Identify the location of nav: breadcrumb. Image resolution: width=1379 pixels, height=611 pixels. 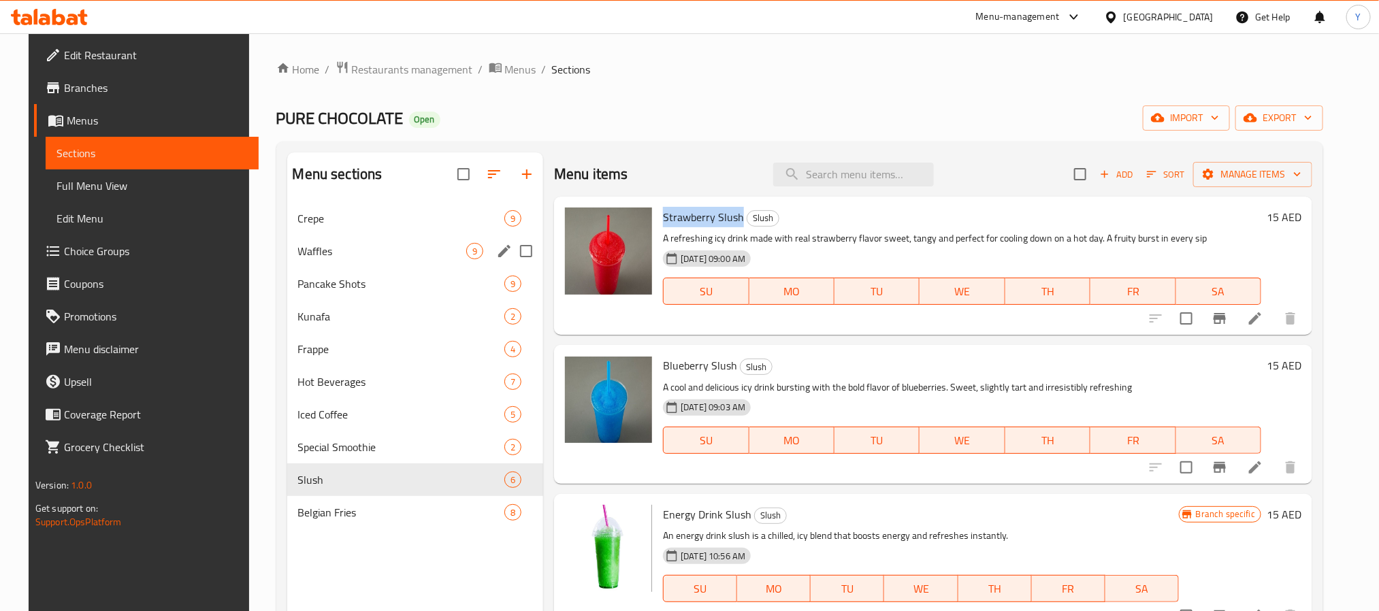
(800, 69).